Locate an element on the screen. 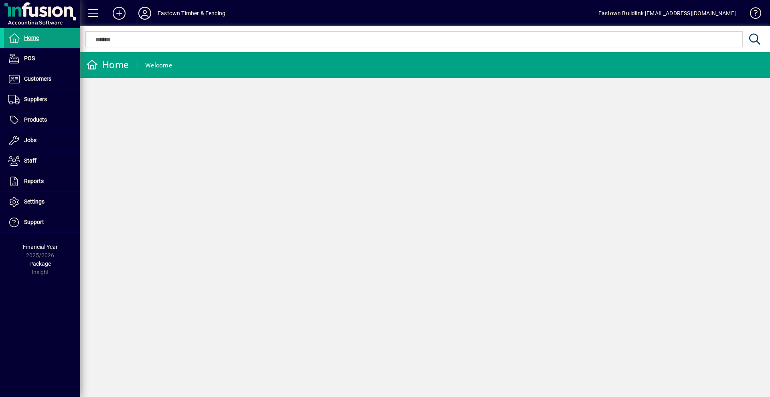 The image size is (770, 397). span: Settings is located at coordinates (34, 201).